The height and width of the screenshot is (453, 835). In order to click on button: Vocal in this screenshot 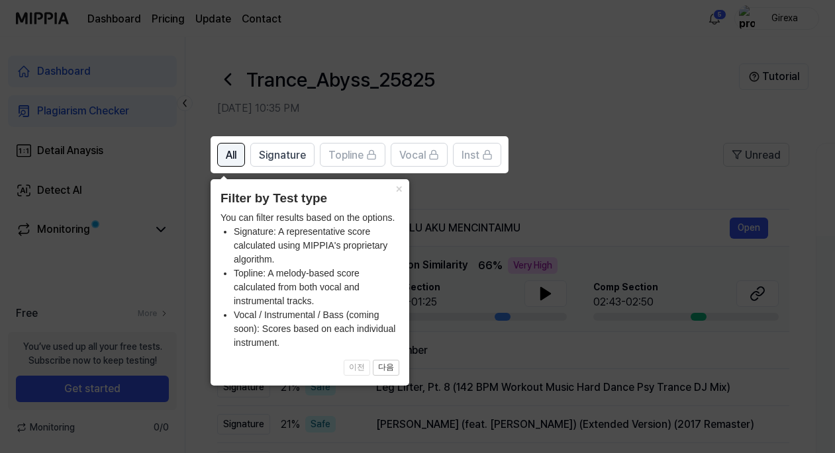, I will do `click(419, 155)`.